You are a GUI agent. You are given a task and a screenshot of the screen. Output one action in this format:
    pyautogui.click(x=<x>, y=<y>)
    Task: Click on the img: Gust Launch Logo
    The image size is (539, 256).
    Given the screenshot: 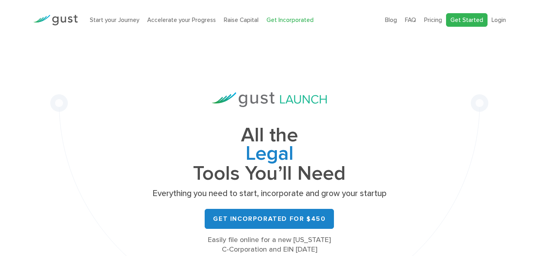 What is the action you would take?
    pyautogui.click(x=269, y=99)
    